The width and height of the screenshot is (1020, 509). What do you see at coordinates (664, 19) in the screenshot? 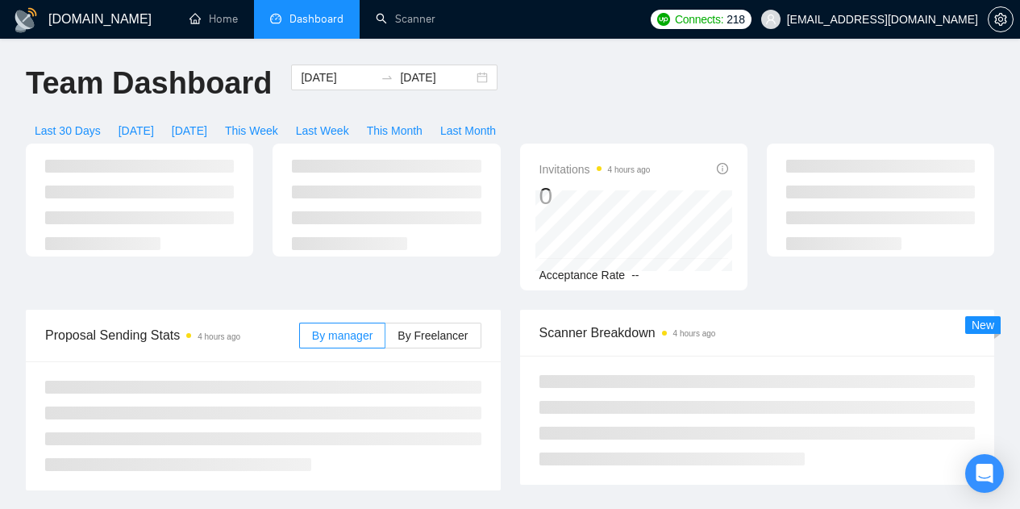
I see `img: upwork-logo.png` at bounding box center [664, 19].